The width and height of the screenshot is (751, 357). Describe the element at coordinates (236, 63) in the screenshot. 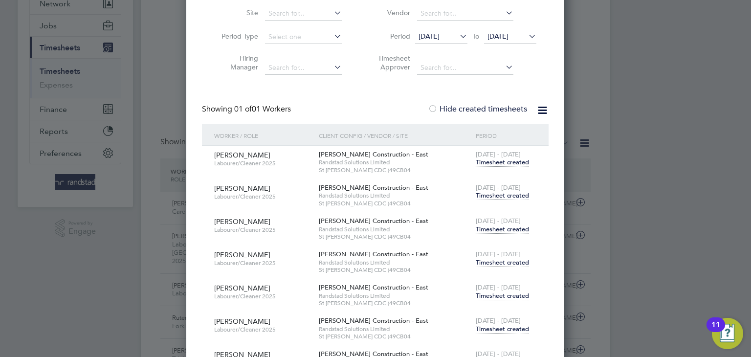

I see `label: Hiring Manager` at that location.